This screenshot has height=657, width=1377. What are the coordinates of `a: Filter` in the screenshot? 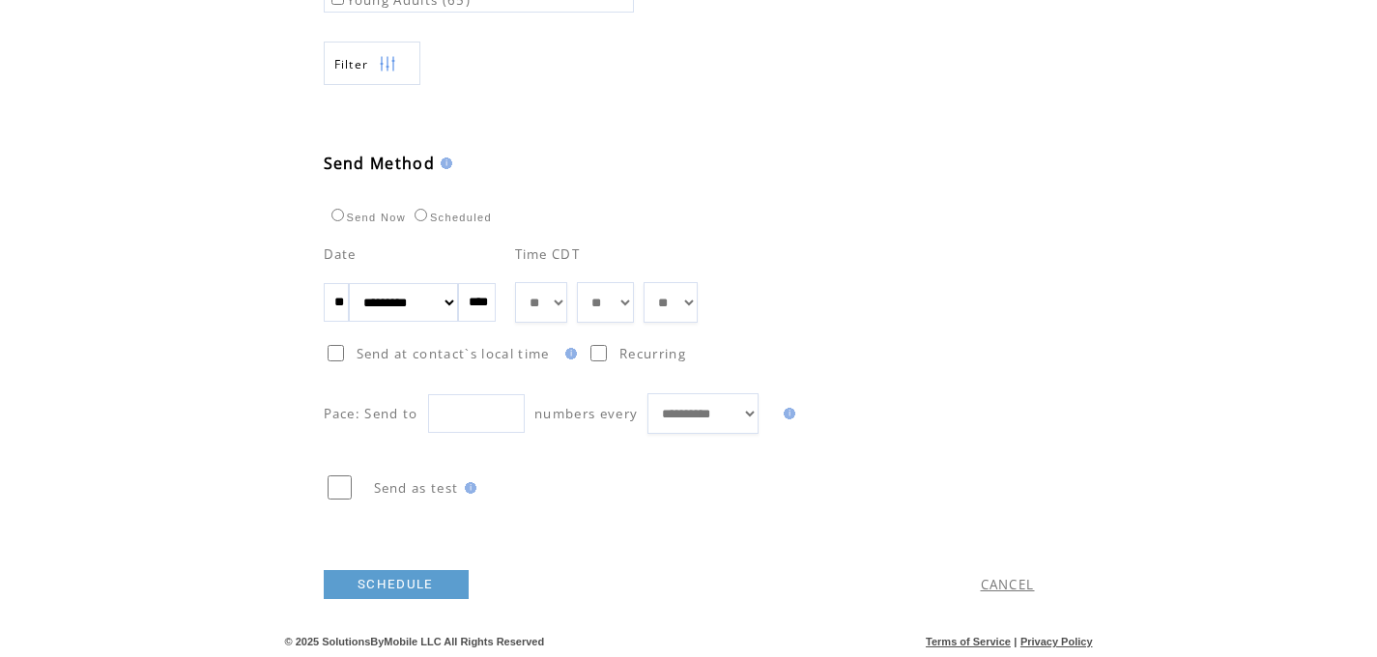 It's located at (372, 63).